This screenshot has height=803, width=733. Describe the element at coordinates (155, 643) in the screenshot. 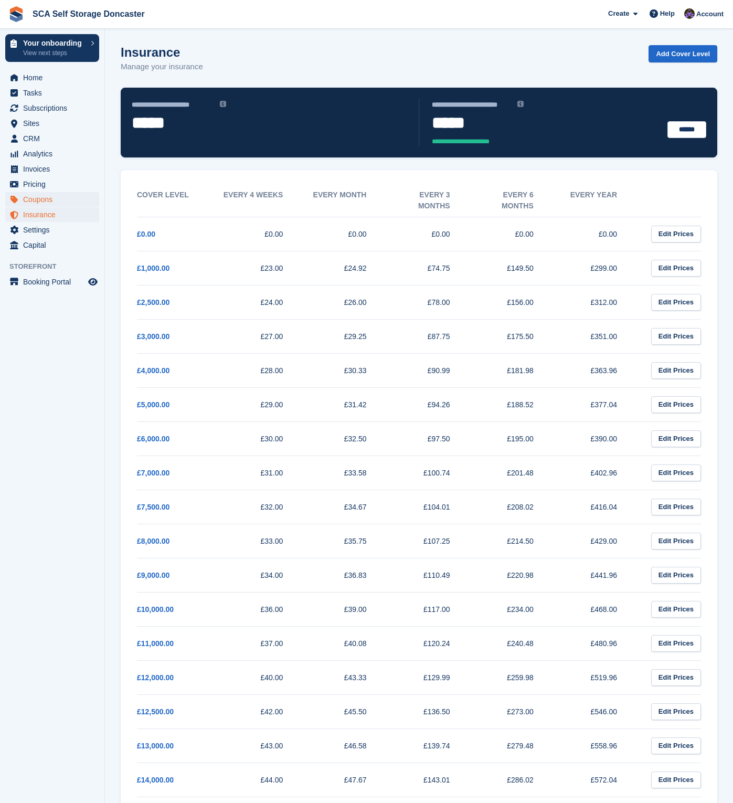

I see `a: £11,000.00` at that location.